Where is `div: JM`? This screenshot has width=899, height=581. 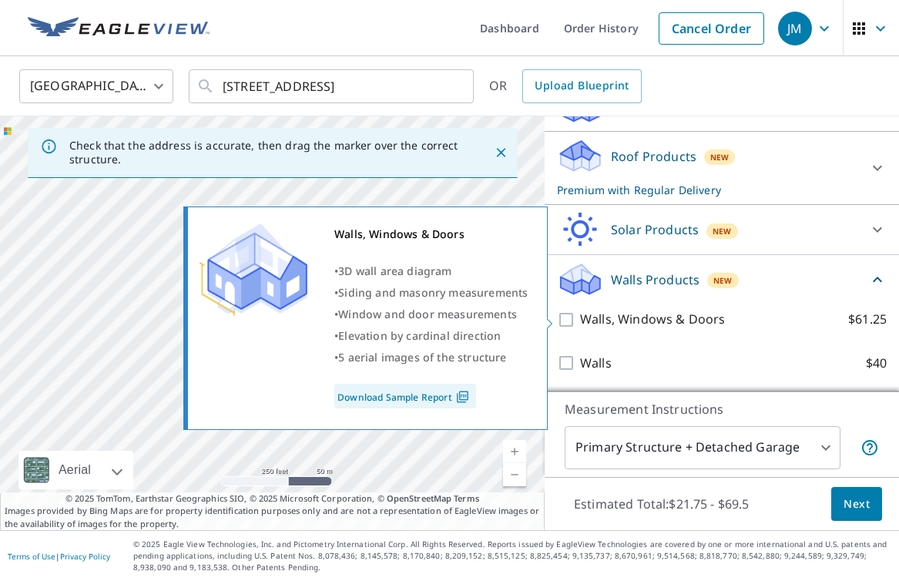 div: JM is located at coordinates (795, 29).